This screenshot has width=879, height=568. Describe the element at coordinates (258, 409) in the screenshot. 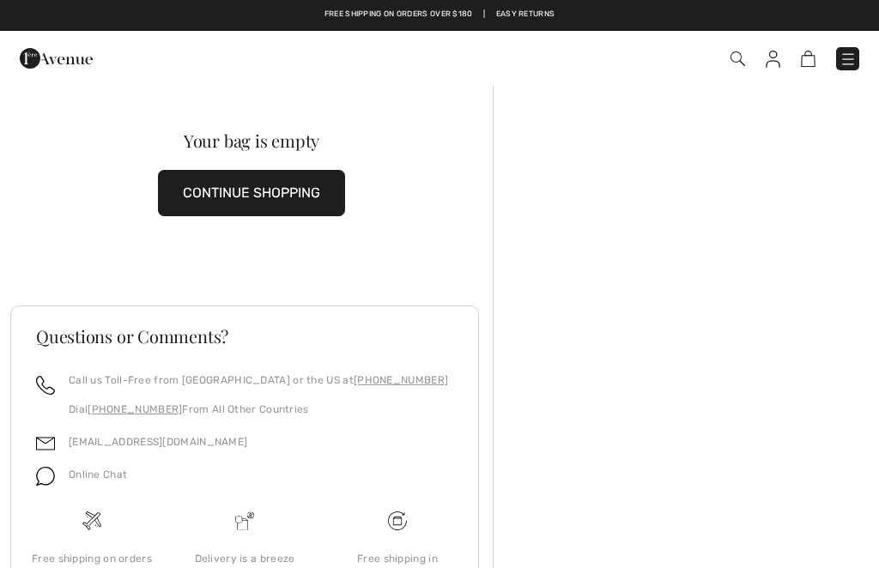

I see `p: Dial From All Other Countries` at that location.